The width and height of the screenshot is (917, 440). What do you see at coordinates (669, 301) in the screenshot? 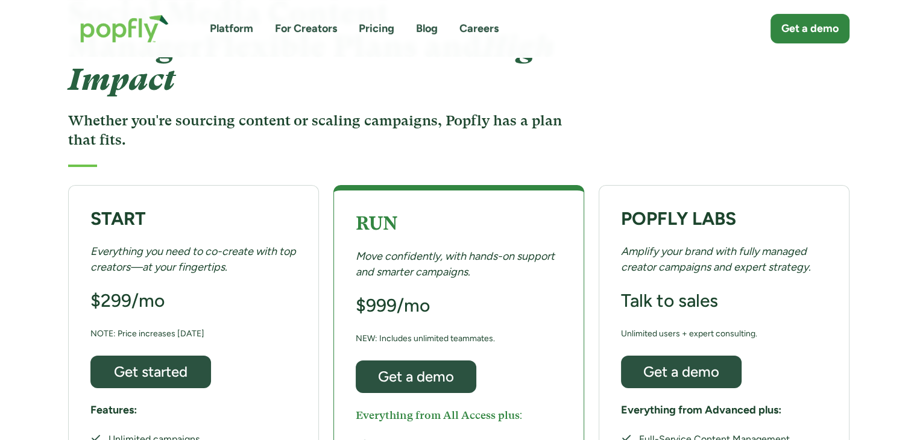
I see `h3: Talk to sales` at bounding box center [669, 301].